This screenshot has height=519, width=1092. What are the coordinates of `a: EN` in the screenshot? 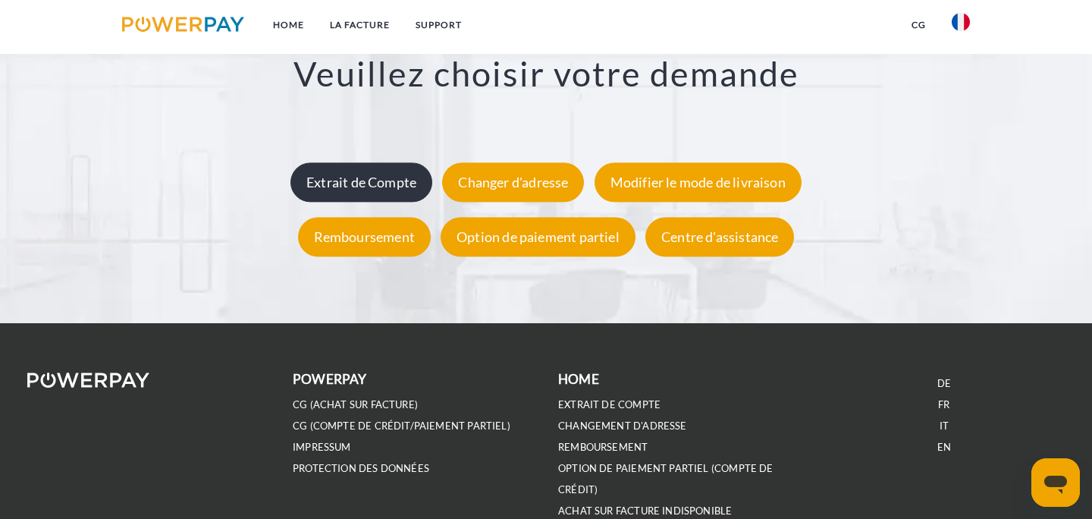 It's located at (944, 447).